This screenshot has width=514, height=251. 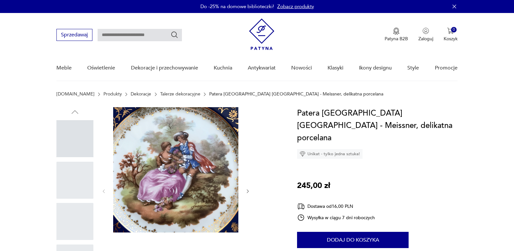 What do you see at coordinates (451, 35) in the screenshot?
I see `button: 0Koszyk` at bounding box center [451, 35].